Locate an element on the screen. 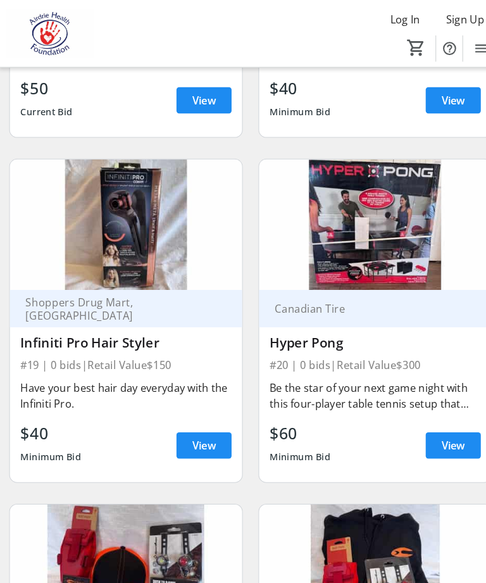 This screenshot has height=583, width=486. div: Be the star of your next game night with this four-player table tennis setup that blends the stra... is located at coordinates (363, 382).